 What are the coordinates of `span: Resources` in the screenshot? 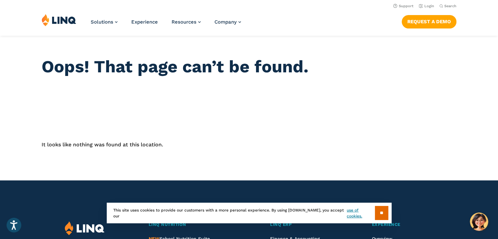 It's located at (184, 22).